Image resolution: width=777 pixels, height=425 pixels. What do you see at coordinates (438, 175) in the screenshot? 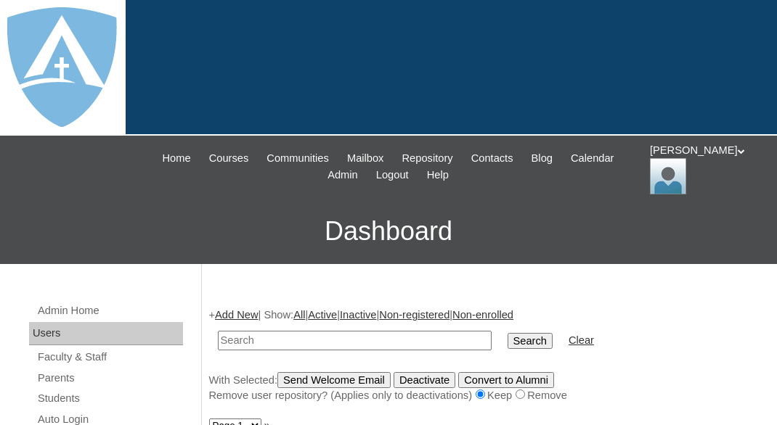
I see `a: Help` at bounding box center [438, 175].